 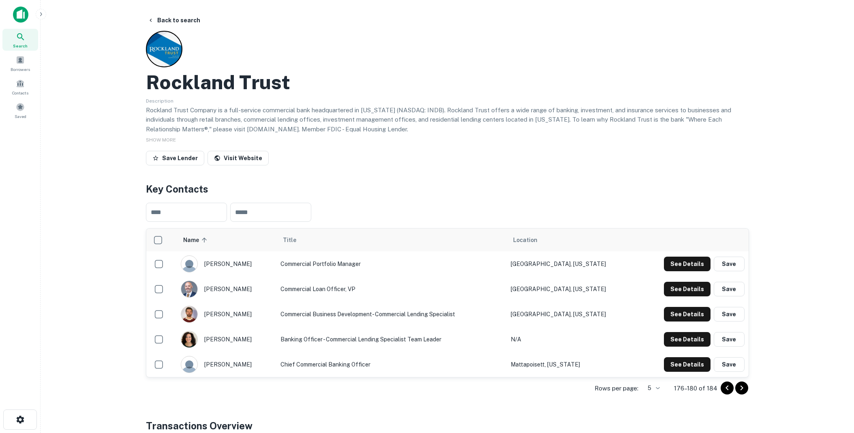 I want to click on a: Search, so click(x=20, y=40).